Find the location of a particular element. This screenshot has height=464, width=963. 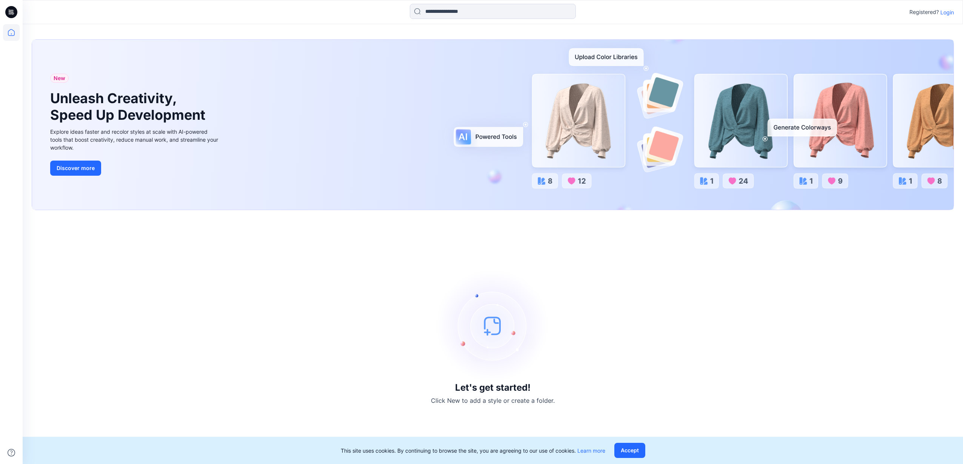

div: Explore ideas faster and recolor styles at scale with AI-powered tools that boost creativity, red... is located at coordinates (135, 139).